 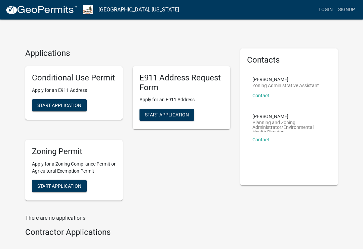 What do you see at coordinates (346, 10) in the screenshot?
I see `a: Signup` at bounding box center [346, 10].